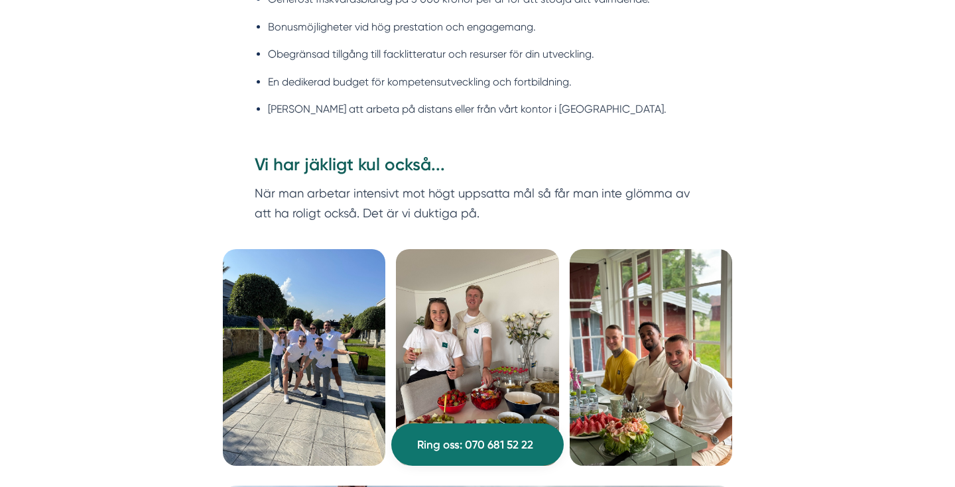 Image resolution: width=955 pixels, height=487 pixels. What do you see at coordinates (484, 54) in the screenshot?
I see `li: Obegränsad tillgång till facklitteratur och resurser för din utveckling.` at bounding box center [484, 54].